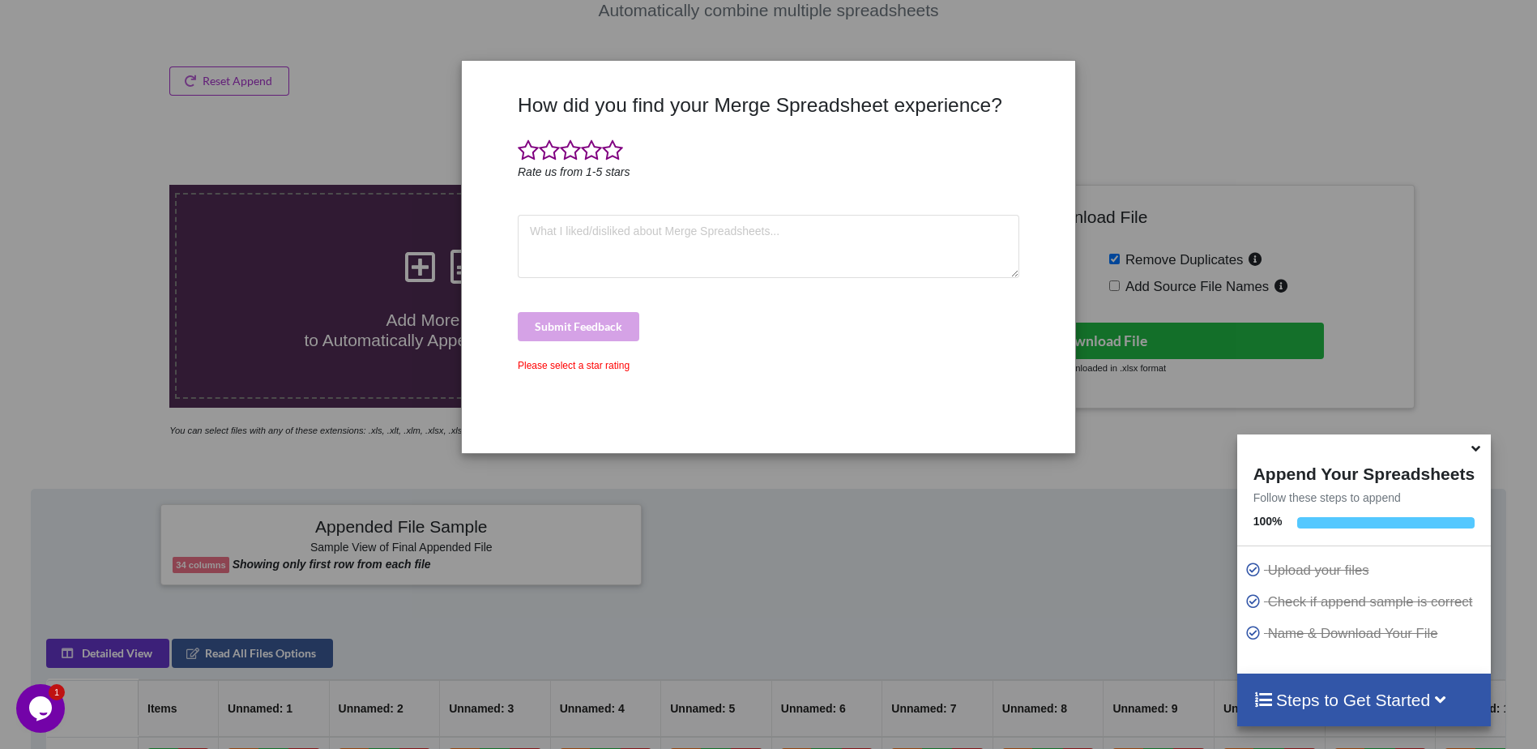  What do you see at coordinates (768, 365) in the screenshot?
I see `div: Please select a star rating` at bounding box center [768, 365].